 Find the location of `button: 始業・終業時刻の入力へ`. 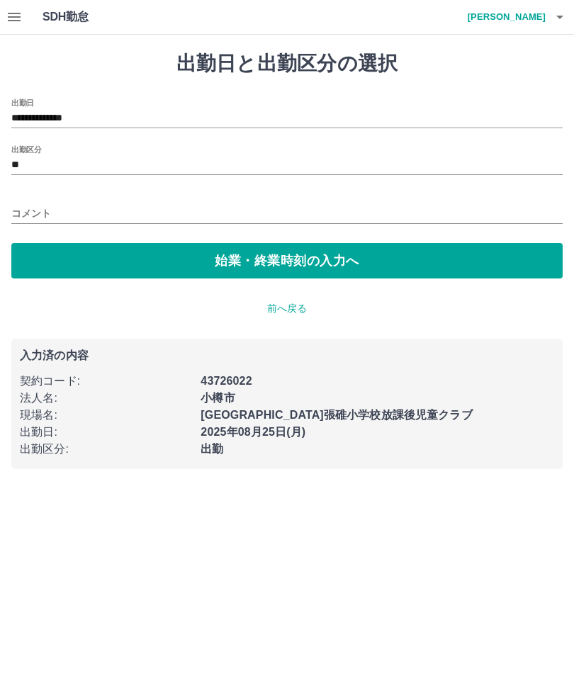

button: 始業・終業時刻の入力へ is located at coordinates (287, 261).